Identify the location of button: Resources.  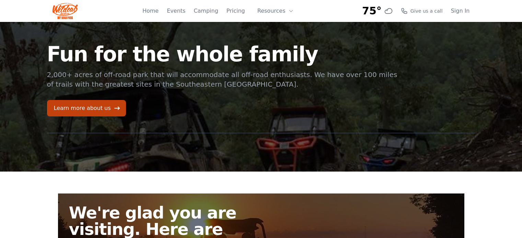
(275, 11).